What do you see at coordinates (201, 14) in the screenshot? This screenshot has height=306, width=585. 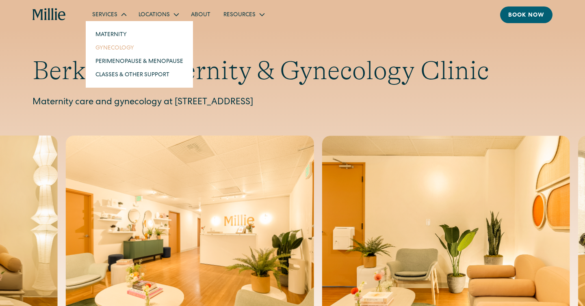 I see `a: About` at bounding box center [201, 14].